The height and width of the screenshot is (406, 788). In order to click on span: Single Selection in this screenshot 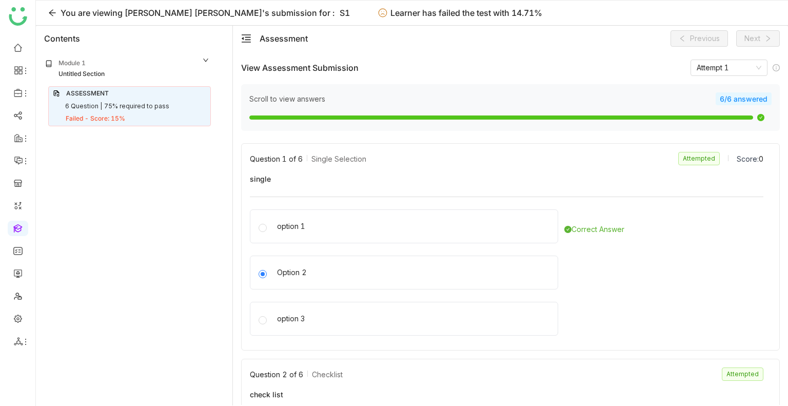, I will do `click(338, 158)`.